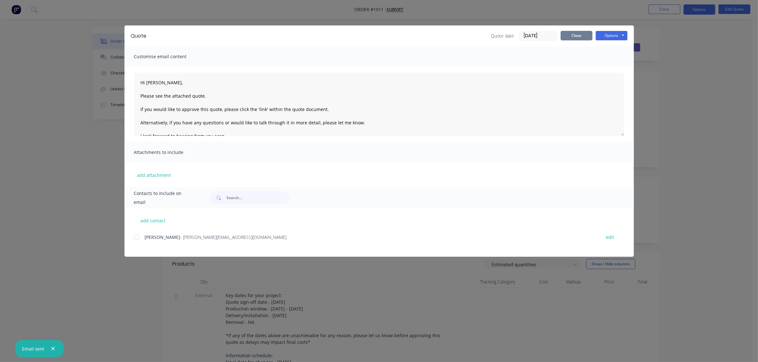 The image size is (758, 362). Describe the element at coordinates (139, 36) in the screenshot. I see `div: Quote` at that location.